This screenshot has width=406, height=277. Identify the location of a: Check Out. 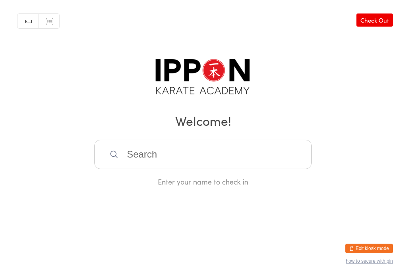
(375, 20).